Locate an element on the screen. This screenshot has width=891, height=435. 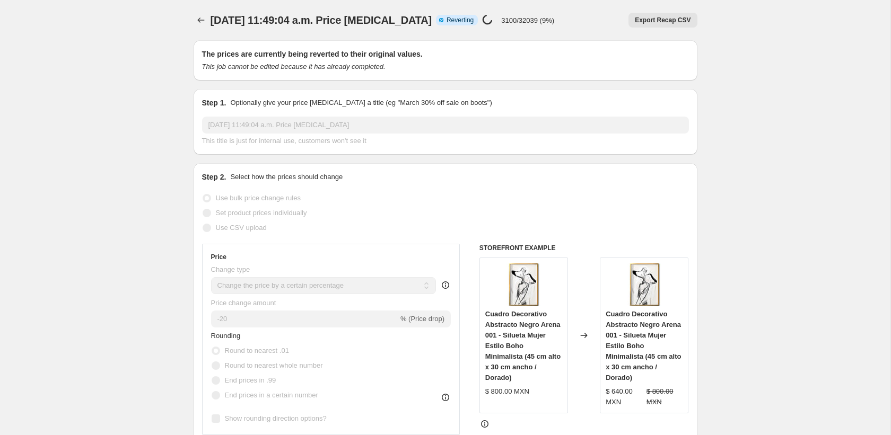
span: Reverting is located at coordinates (460, 20).